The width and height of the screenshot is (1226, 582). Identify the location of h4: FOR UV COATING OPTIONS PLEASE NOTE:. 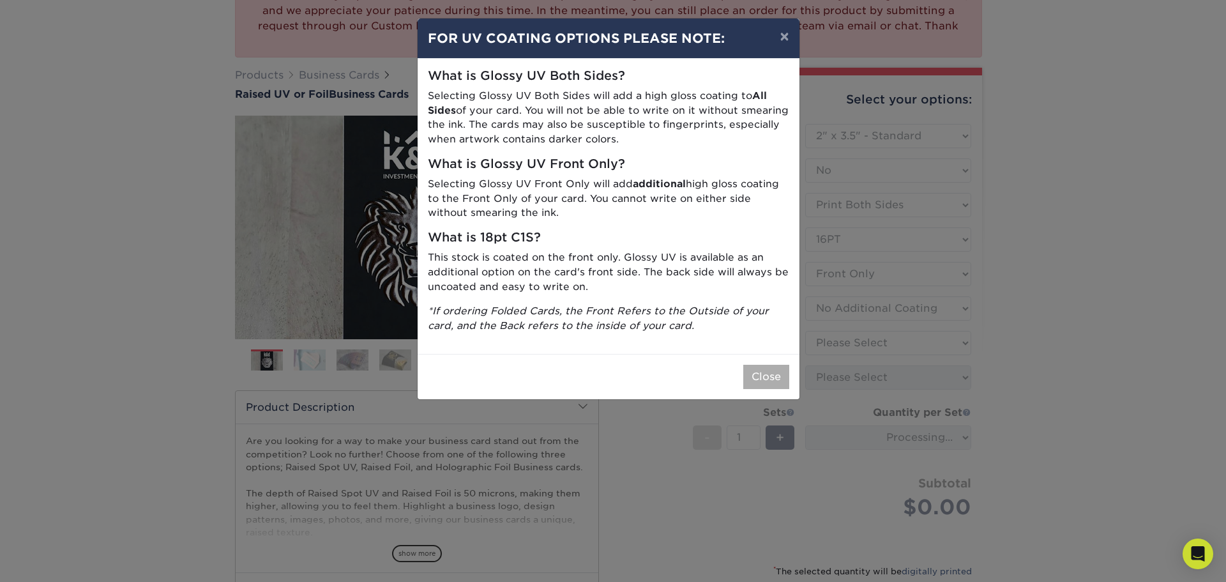
(609, 38).